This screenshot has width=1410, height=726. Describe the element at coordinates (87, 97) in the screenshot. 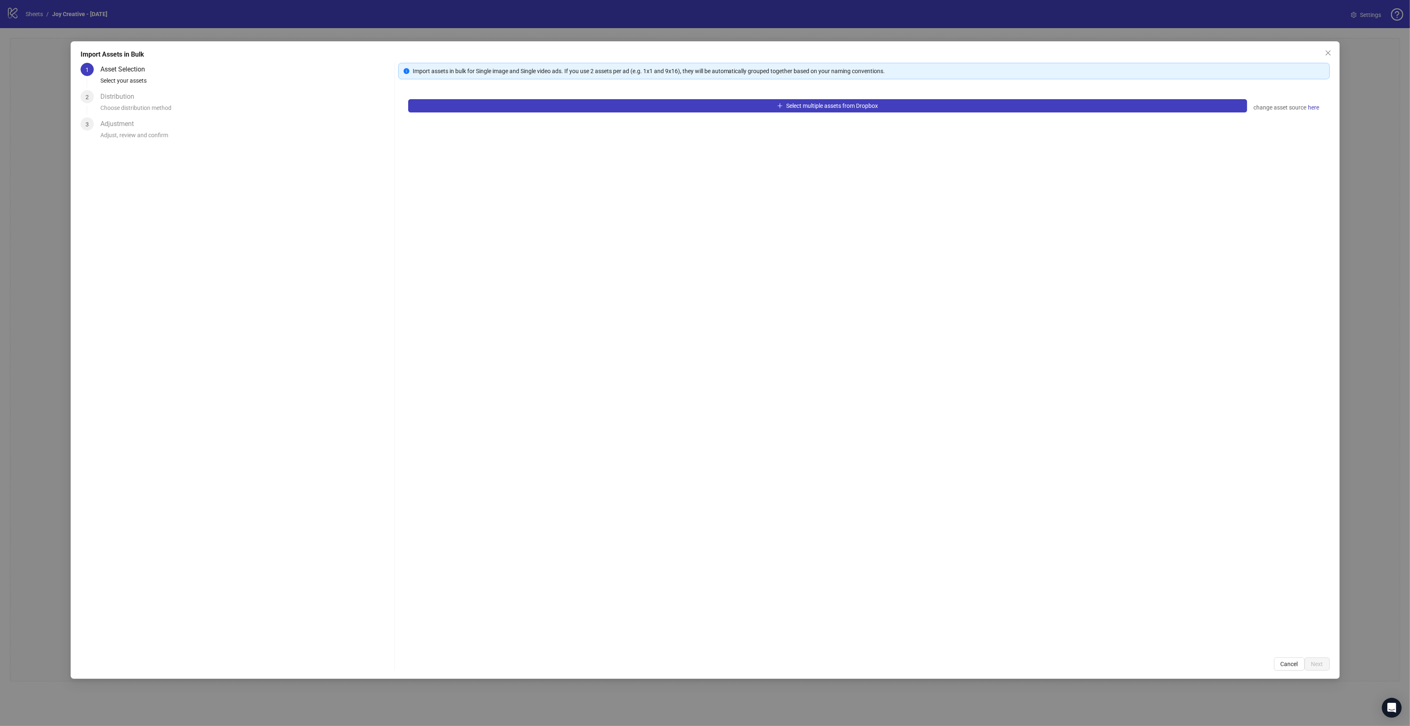

I see `span: 2` at that location.